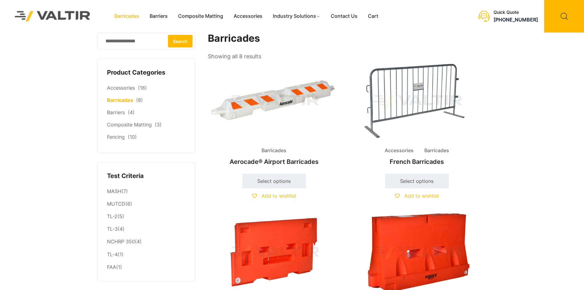 This screenshot has width=584, height=290. What do you see at coordinates (158, 125) in the screenshot?
I see `span: (3)` at bounding box center [158, 125].